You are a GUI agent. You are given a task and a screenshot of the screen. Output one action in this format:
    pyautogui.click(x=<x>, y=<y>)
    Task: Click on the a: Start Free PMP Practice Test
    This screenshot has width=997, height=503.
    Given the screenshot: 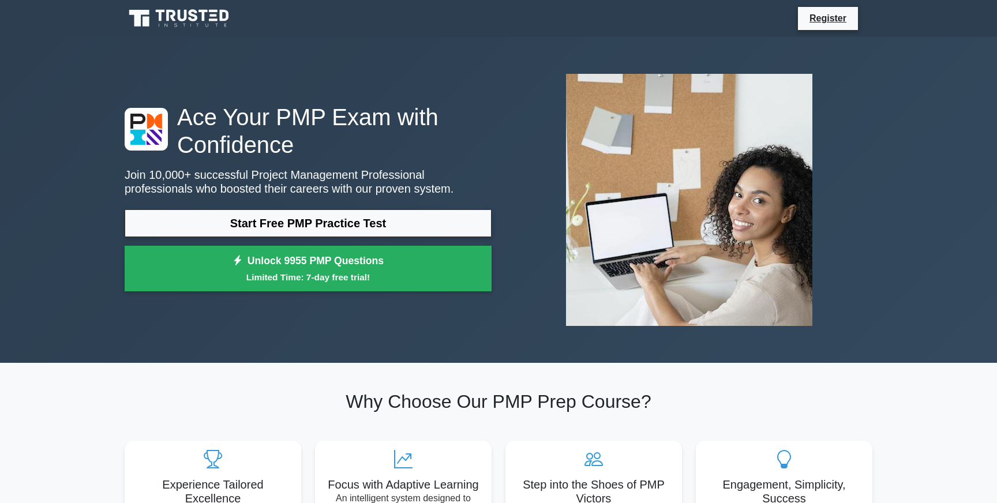 What is the action you would take?
    pyautogui.click(x=308, y=223)
    